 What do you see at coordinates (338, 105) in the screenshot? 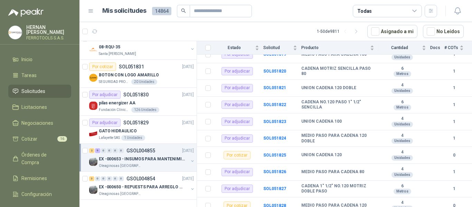
I see `b: CADENA NO.120 PASO 1" 1/2" SENCILLA` at bounding box center [338, 105].